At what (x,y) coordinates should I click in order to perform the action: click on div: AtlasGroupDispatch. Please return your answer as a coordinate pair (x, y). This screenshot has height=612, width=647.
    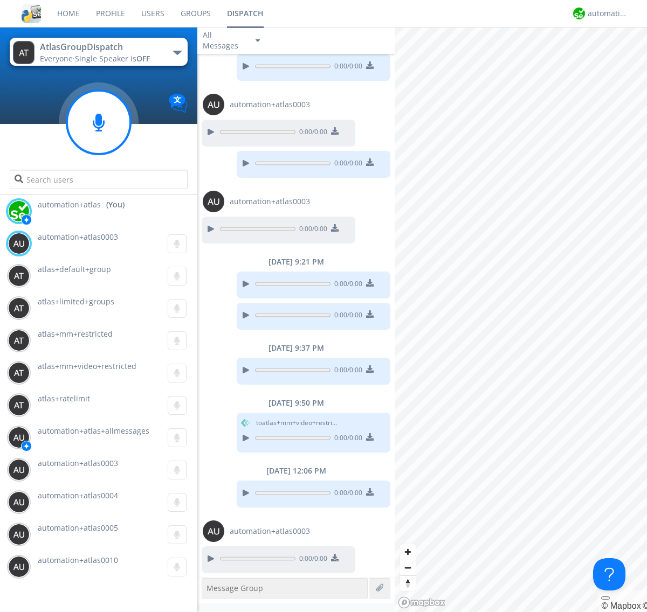
    Looking at the image, I should click on (100, 47).